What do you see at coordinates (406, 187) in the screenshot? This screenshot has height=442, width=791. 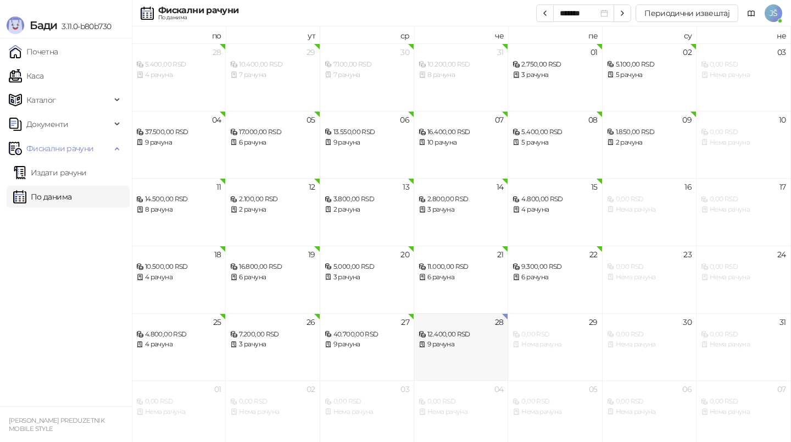 I see `div: 13` at bounding box center [406, 187].